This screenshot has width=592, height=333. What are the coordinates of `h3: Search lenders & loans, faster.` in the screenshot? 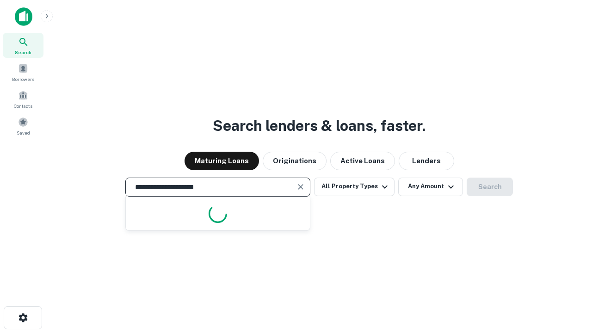 It's located at (319, 126).